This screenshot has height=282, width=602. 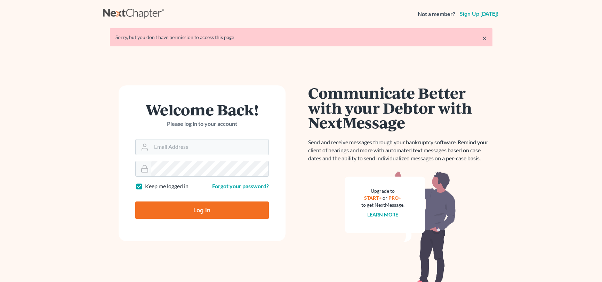 I want to click on strong: Not a member?, so click(x=437, y=14).